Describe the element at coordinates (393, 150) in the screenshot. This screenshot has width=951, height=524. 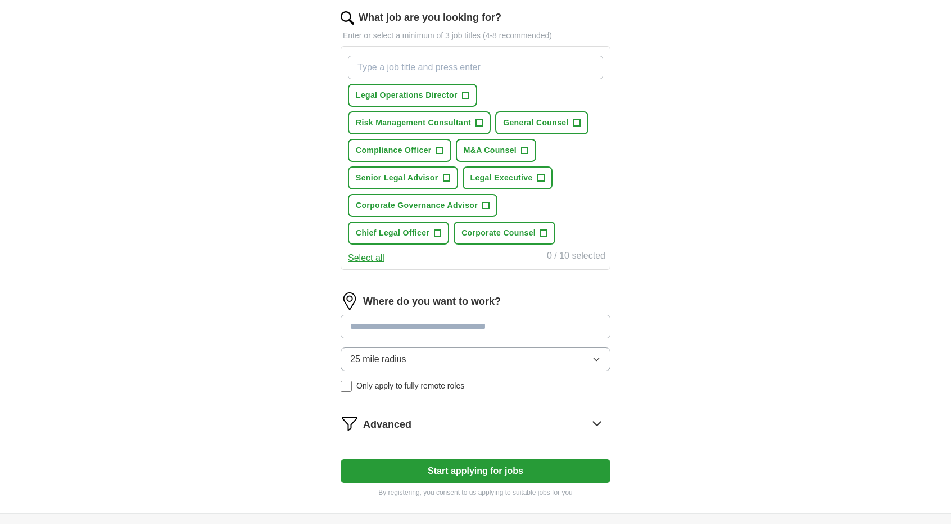
I see `span: Compliance Officer` at that location.